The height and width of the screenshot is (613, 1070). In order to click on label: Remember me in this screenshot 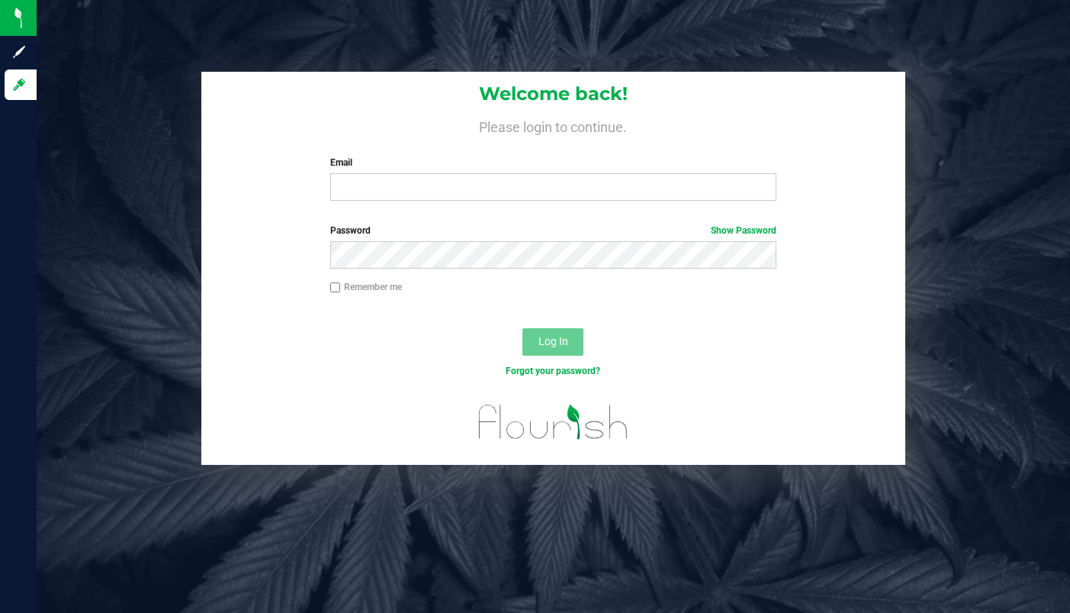, I will do `click(366, 287)`.